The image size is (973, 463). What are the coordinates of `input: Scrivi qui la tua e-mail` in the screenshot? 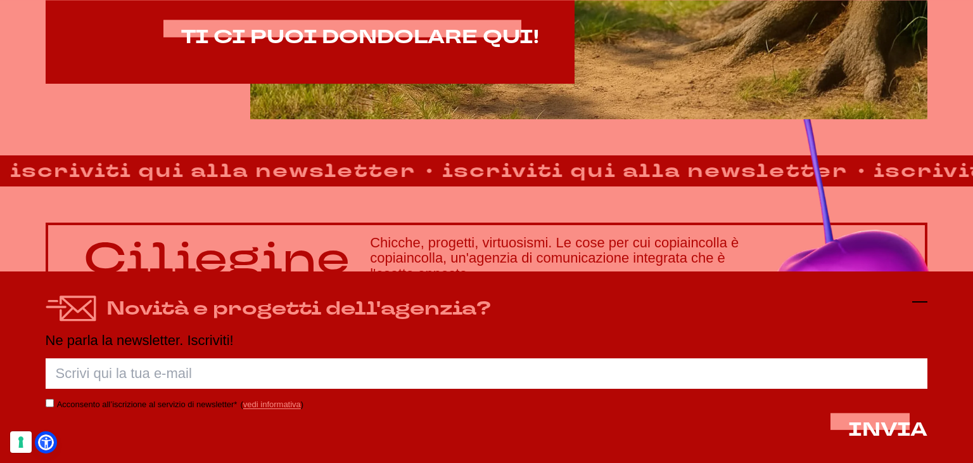 It's located at (487, 373).